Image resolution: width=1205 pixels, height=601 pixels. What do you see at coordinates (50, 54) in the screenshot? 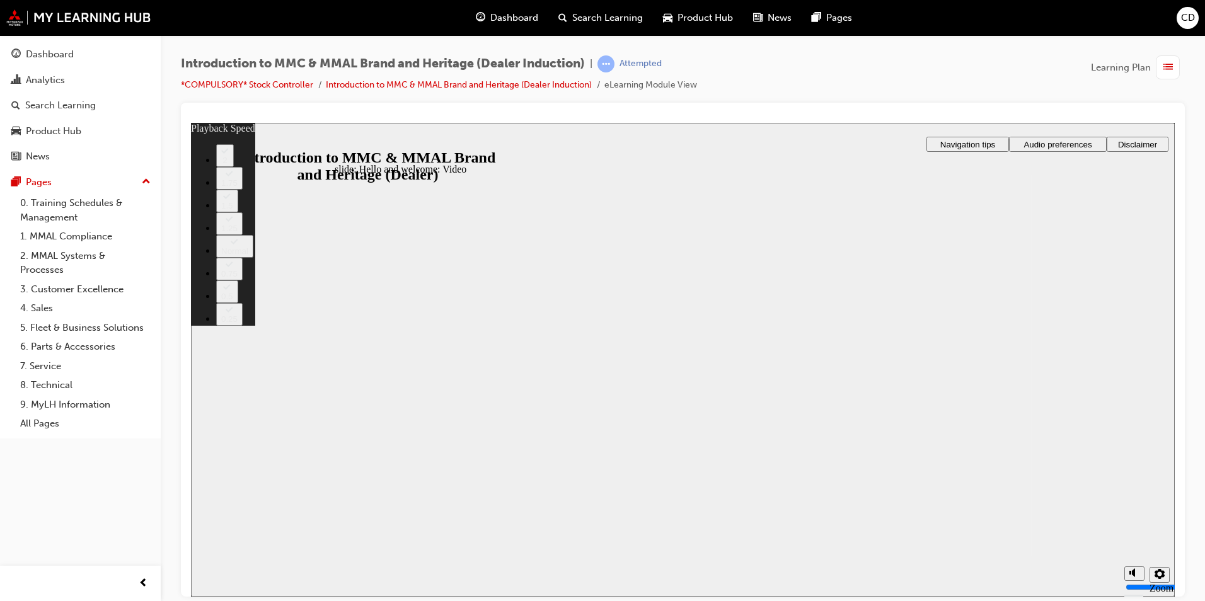
I see `div: Dashboard` at bounding box center [50, 54].